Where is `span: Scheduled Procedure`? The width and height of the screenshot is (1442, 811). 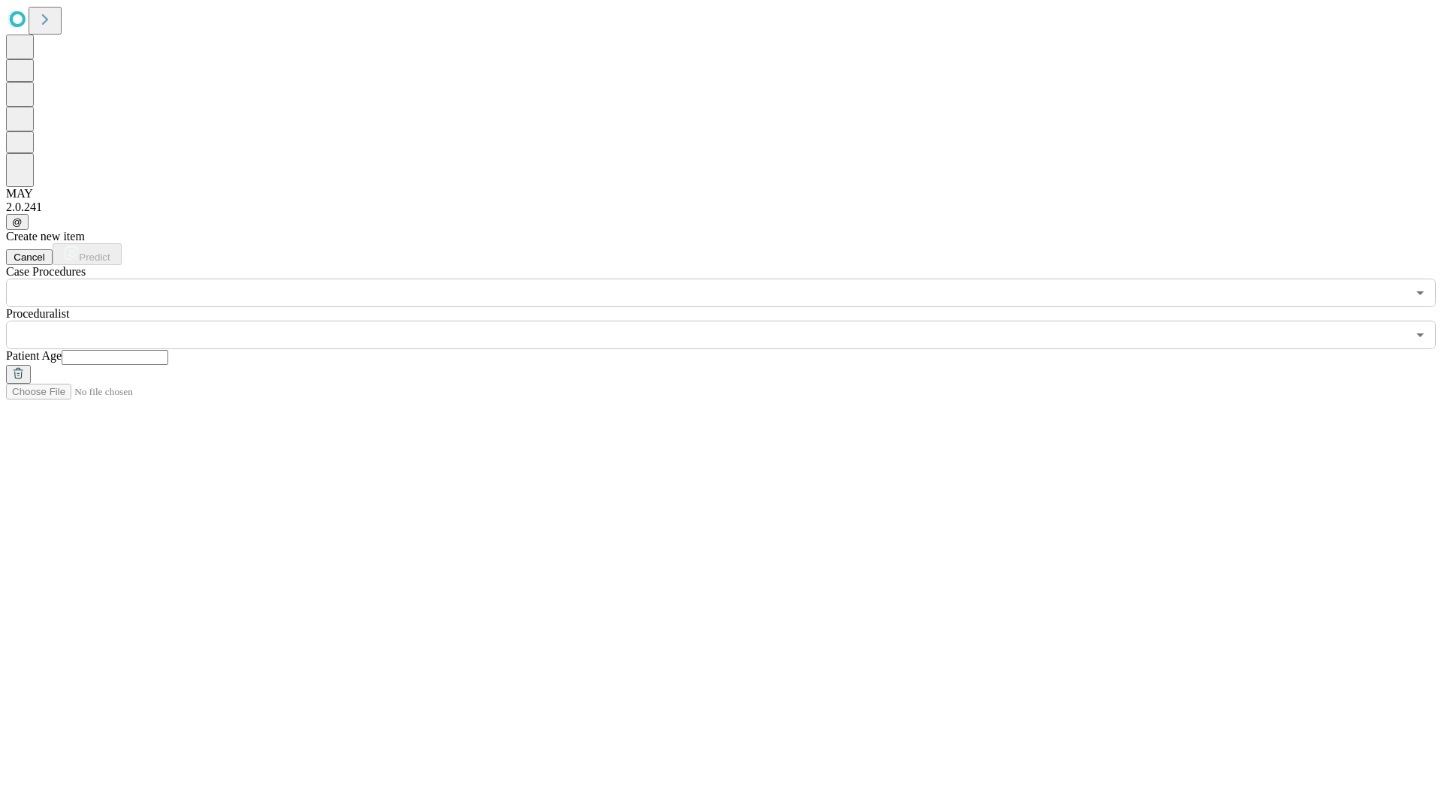 span: Scheduled Procedure is located at coordinates (46, 271).